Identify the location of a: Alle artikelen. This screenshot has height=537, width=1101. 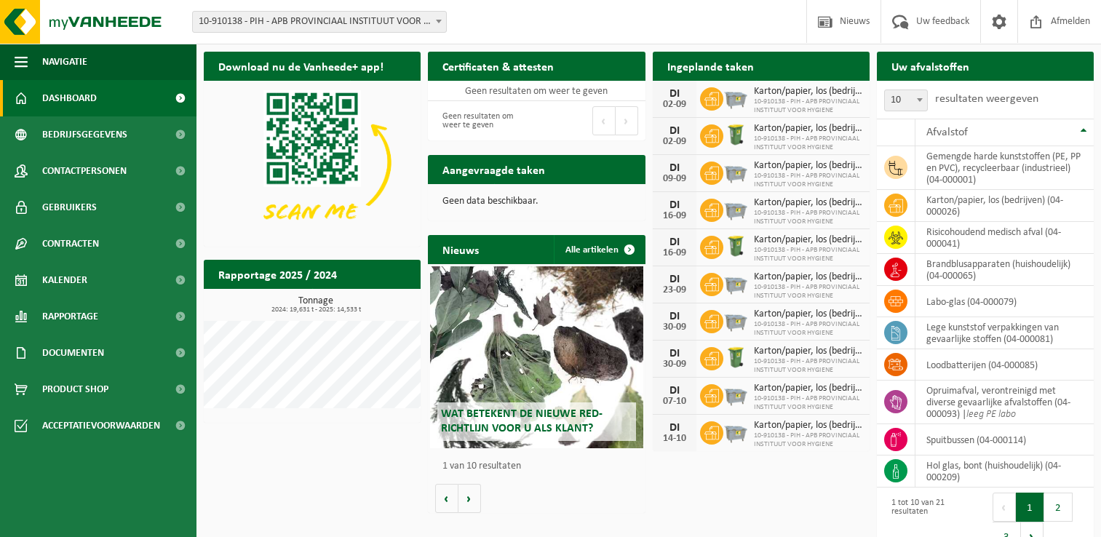
(599, 250).